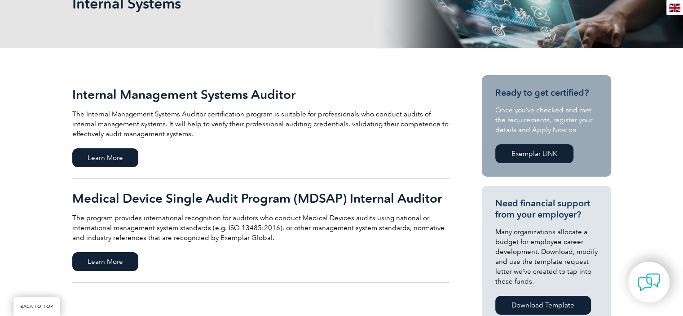  Describe the element at coordinates (261, 94) in the screenshot. I see `h2: Internal Management Systems Auditor` at that location.